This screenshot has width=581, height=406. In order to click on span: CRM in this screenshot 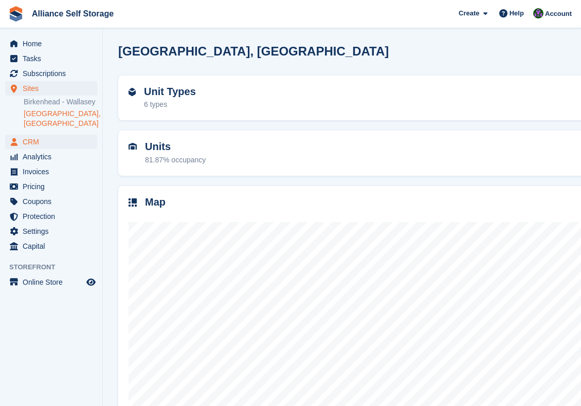, I will do `click(53, 142)`.